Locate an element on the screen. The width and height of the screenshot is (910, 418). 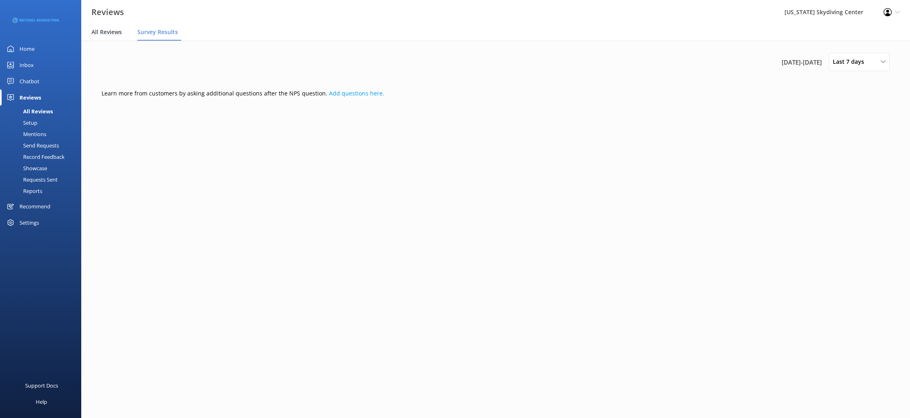
a: All Reviews is located at coordinates (43, 111).